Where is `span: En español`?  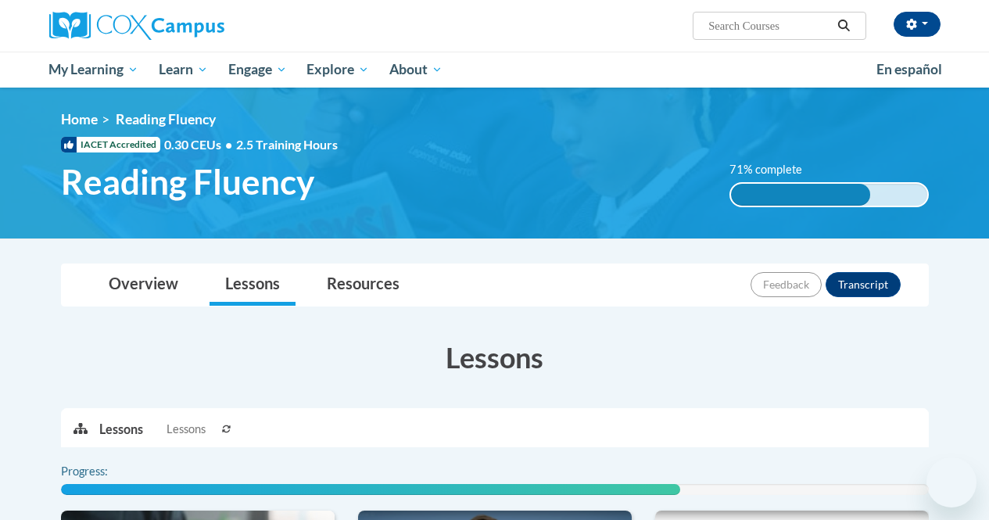 span: En español is located at coordinates (909, 69).